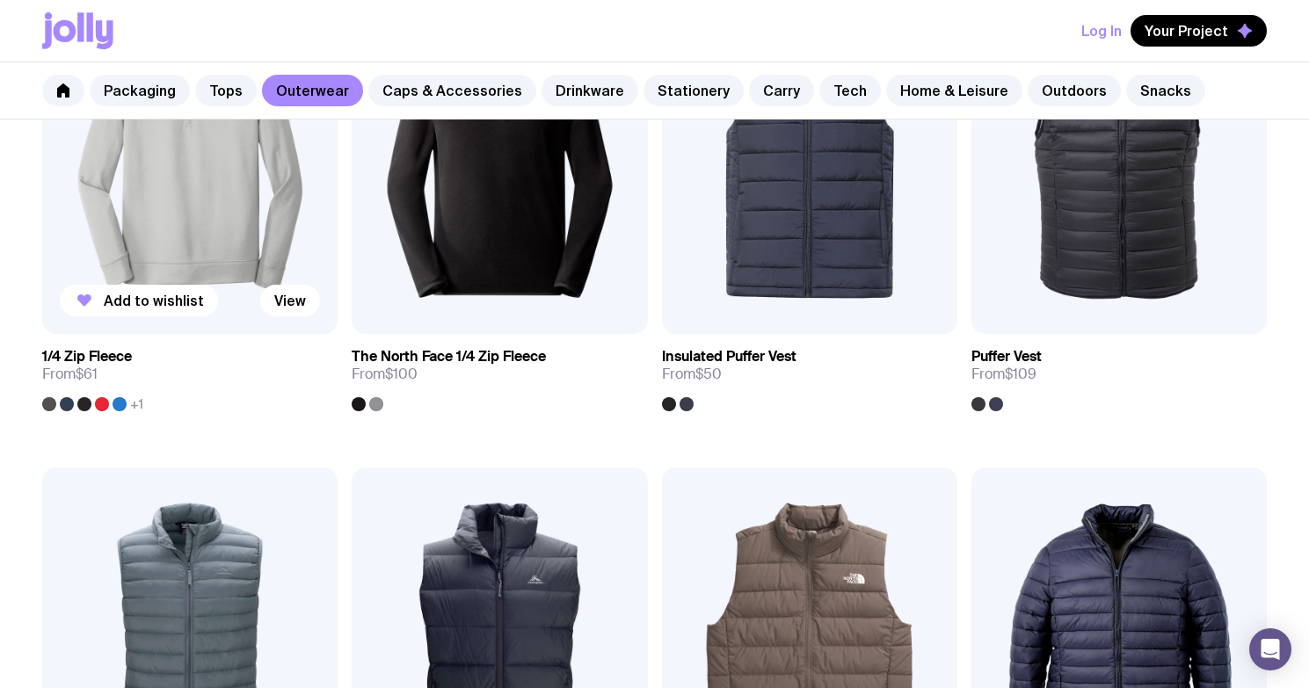 The image size is (1309, 688). Describe the element at coordinates (1074, 91) in the screenshot. I see `a: Outdoors` at that location.